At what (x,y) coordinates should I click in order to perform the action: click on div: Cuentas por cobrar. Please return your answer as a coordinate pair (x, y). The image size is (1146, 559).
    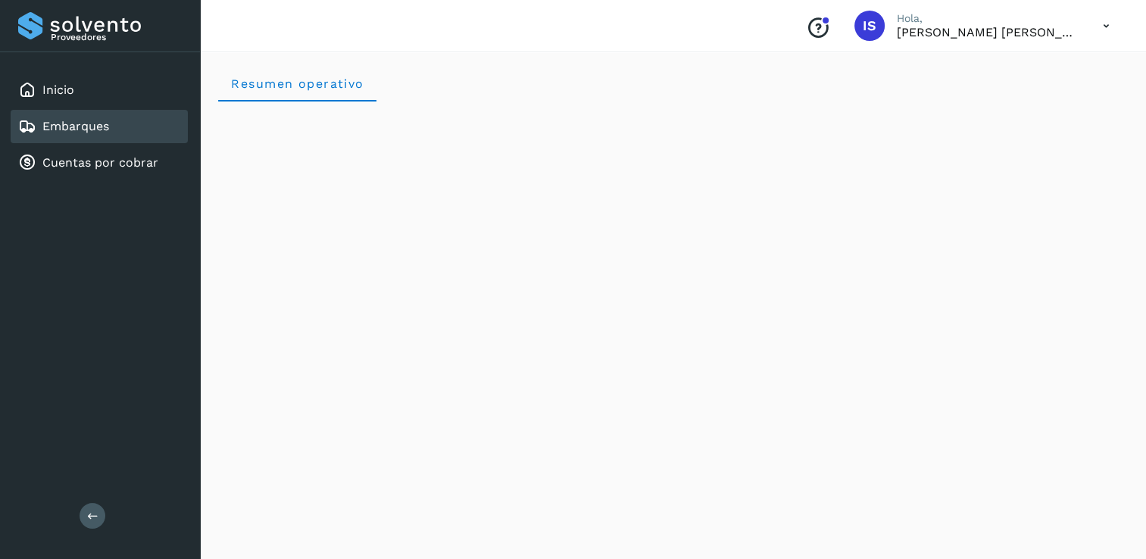
    Looking at the image, I should click on (99, 163).